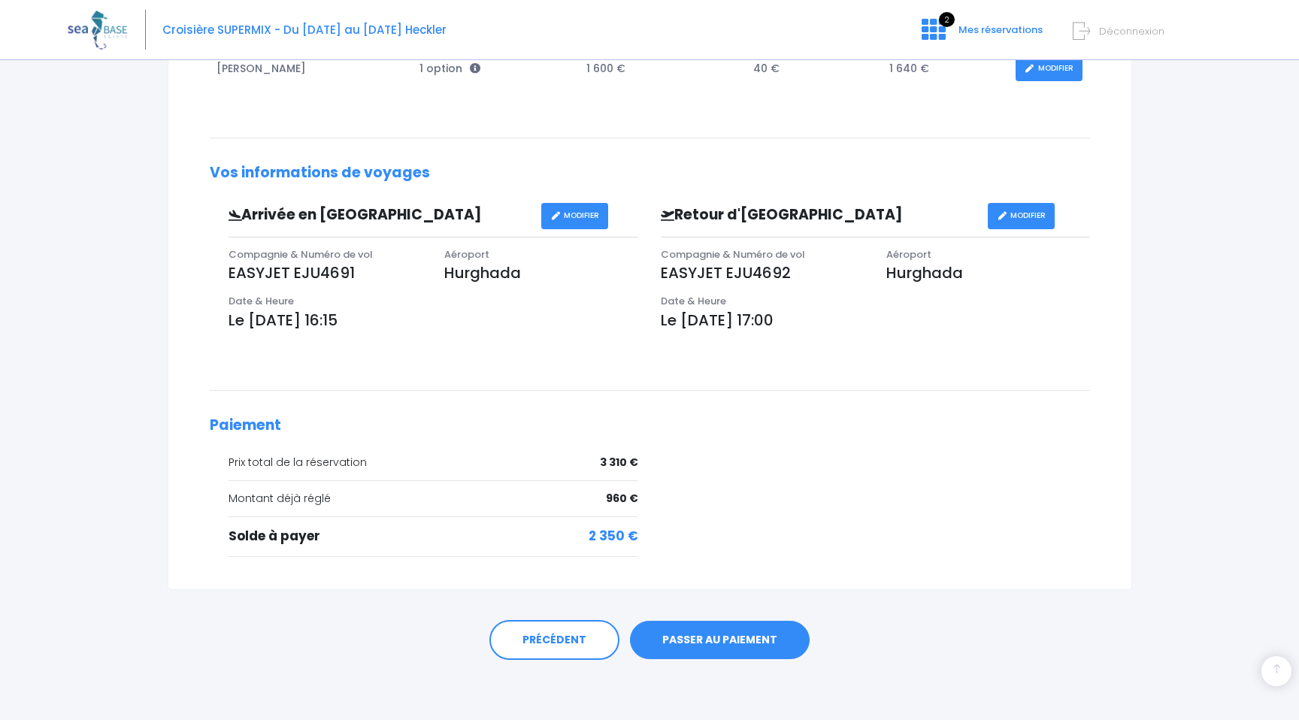  Describe the element at coordinates (618, 462) in the screenshot. I see `span: 3 310 €` at that location.